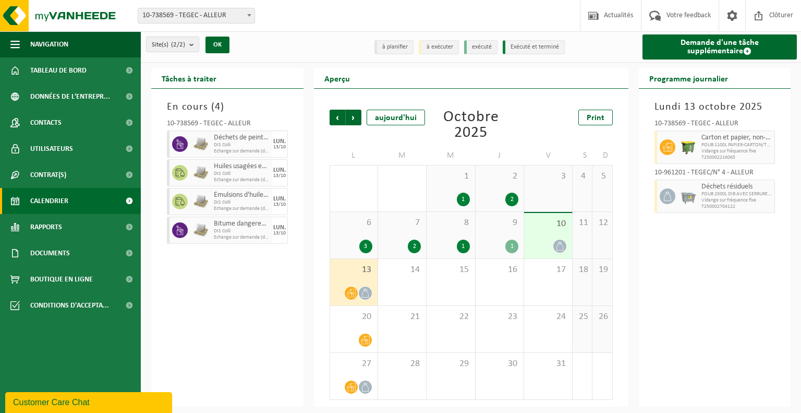  I want to click on span: Déchets résiduels, so click(737, 187).